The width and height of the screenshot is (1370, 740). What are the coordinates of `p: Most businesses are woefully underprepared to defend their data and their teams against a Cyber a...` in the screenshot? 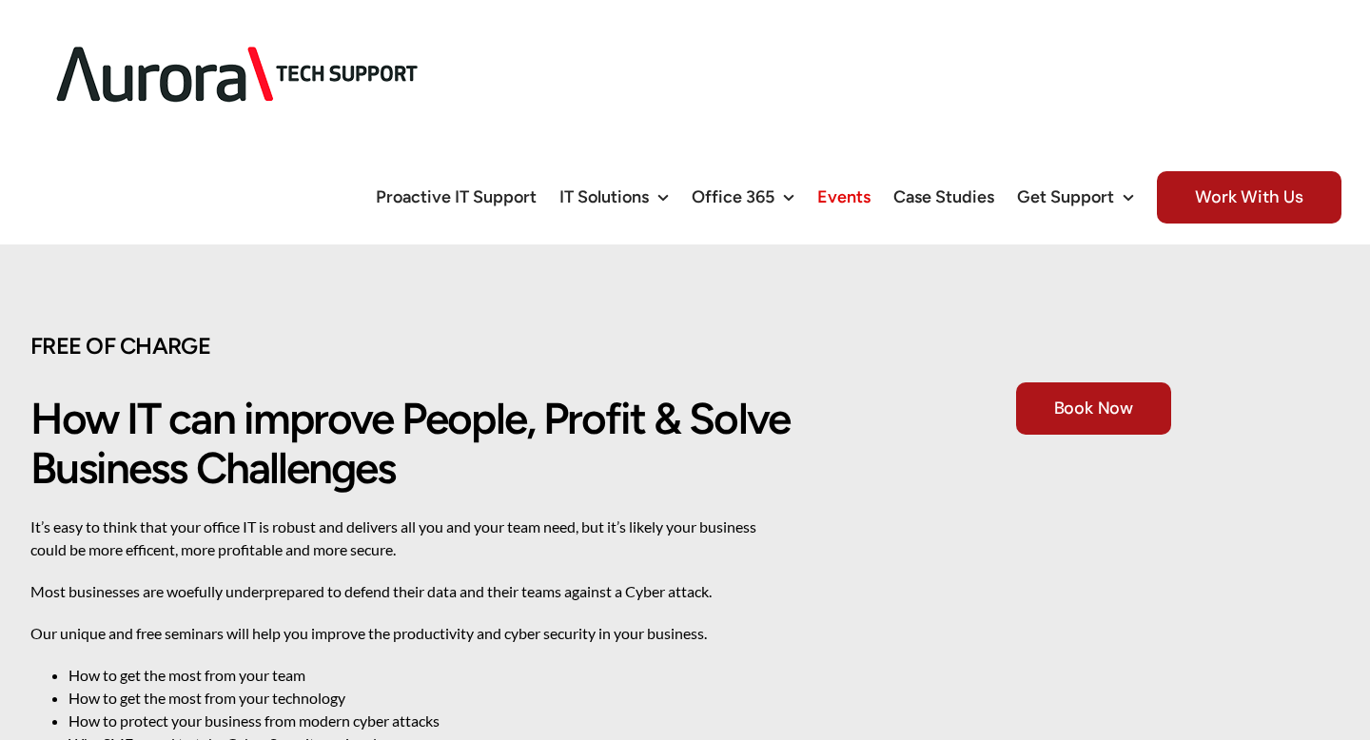 It's located at (413, 592).